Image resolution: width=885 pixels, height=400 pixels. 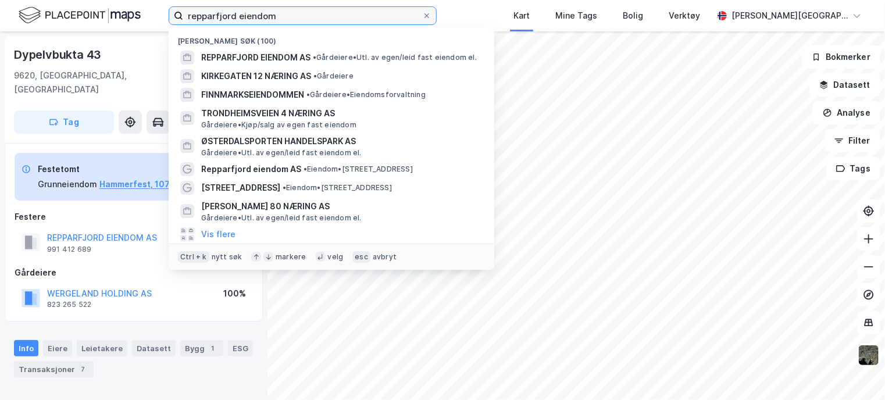 What do you see at coordinates (227, 257) in the screenshot?
I see `div: nytt søk` at bounding box center [227, 257].